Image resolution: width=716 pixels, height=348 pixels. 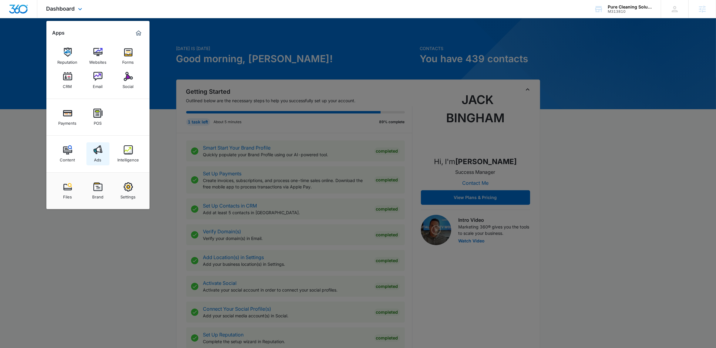 What do you see at coordinates (68, 122) in the screenshot?
I see `div: Payments` at bounding box center [68, 122].